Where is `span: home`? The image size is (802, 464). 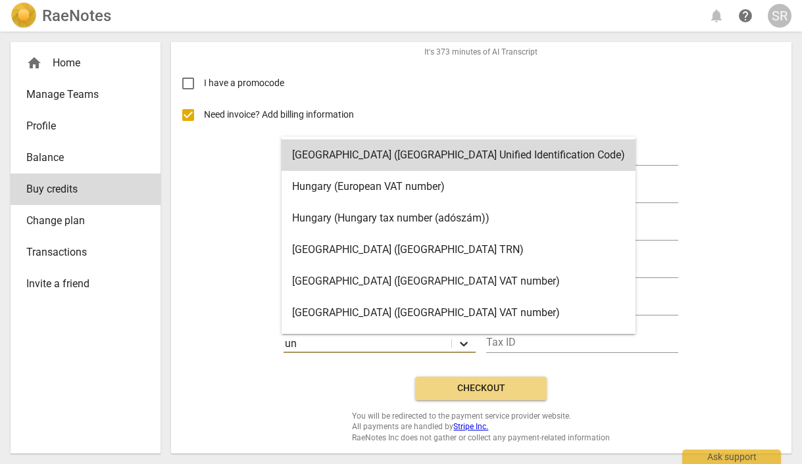
span: home is located at coordinates (34, 63).